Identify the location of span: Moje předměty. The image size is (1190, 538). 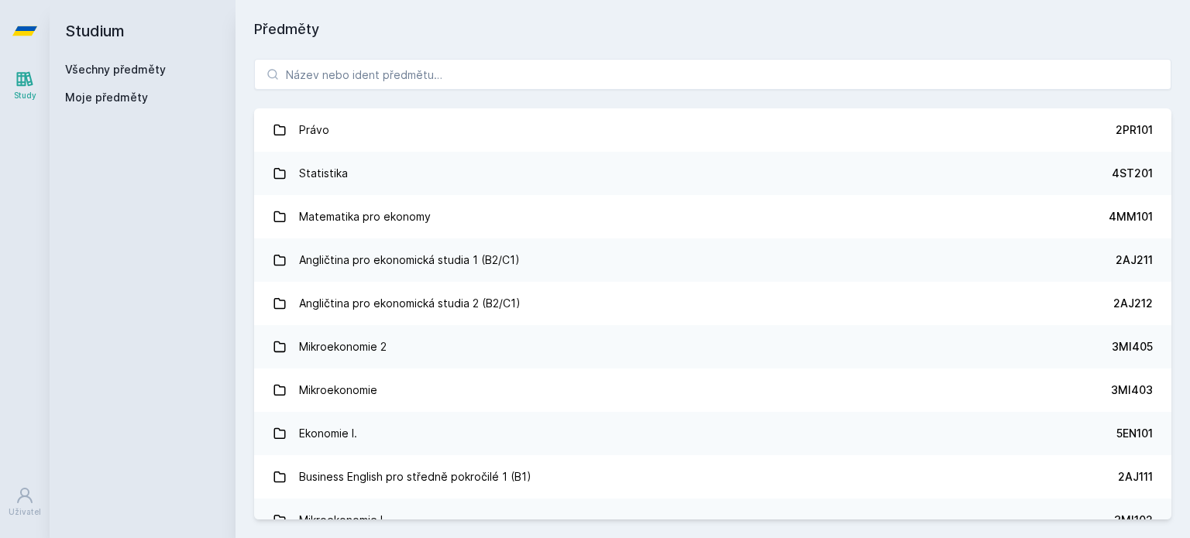
(106, 98).